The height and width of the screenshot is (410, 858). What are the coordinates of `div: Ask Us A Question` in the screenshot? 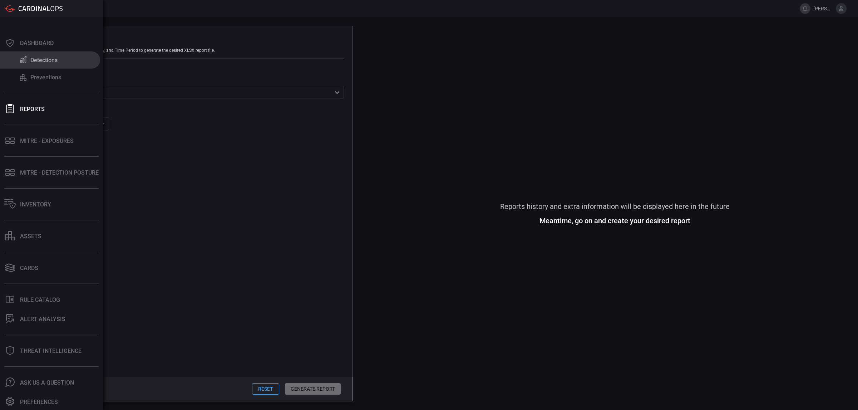 It's located at (47, 383).